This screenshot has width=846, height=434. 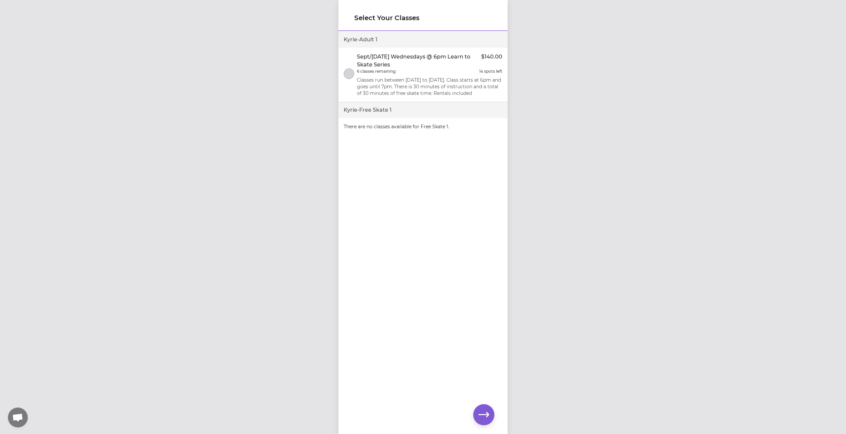 What do you see at coordinates (491, 71) in the screenshot?
I see `p: 14 spots left` at bounding box center [491, 71].